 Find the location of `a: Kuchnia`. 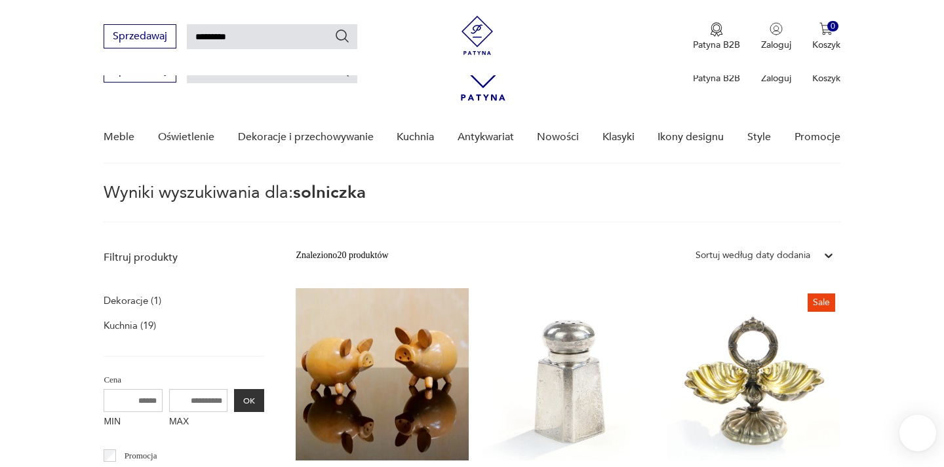

a: Kuchnia is located at coordinates (415, 137).